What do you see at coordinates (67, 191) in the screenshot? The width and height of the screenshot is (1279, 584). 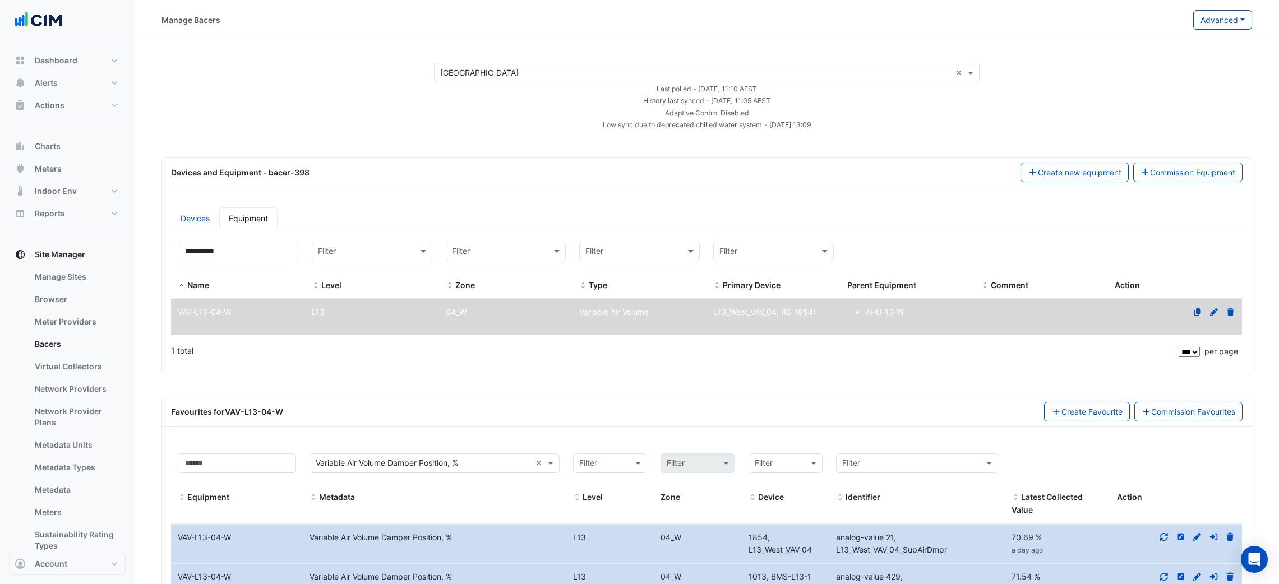 I see `button: Indoor Env` at bounding box center [67, 191].